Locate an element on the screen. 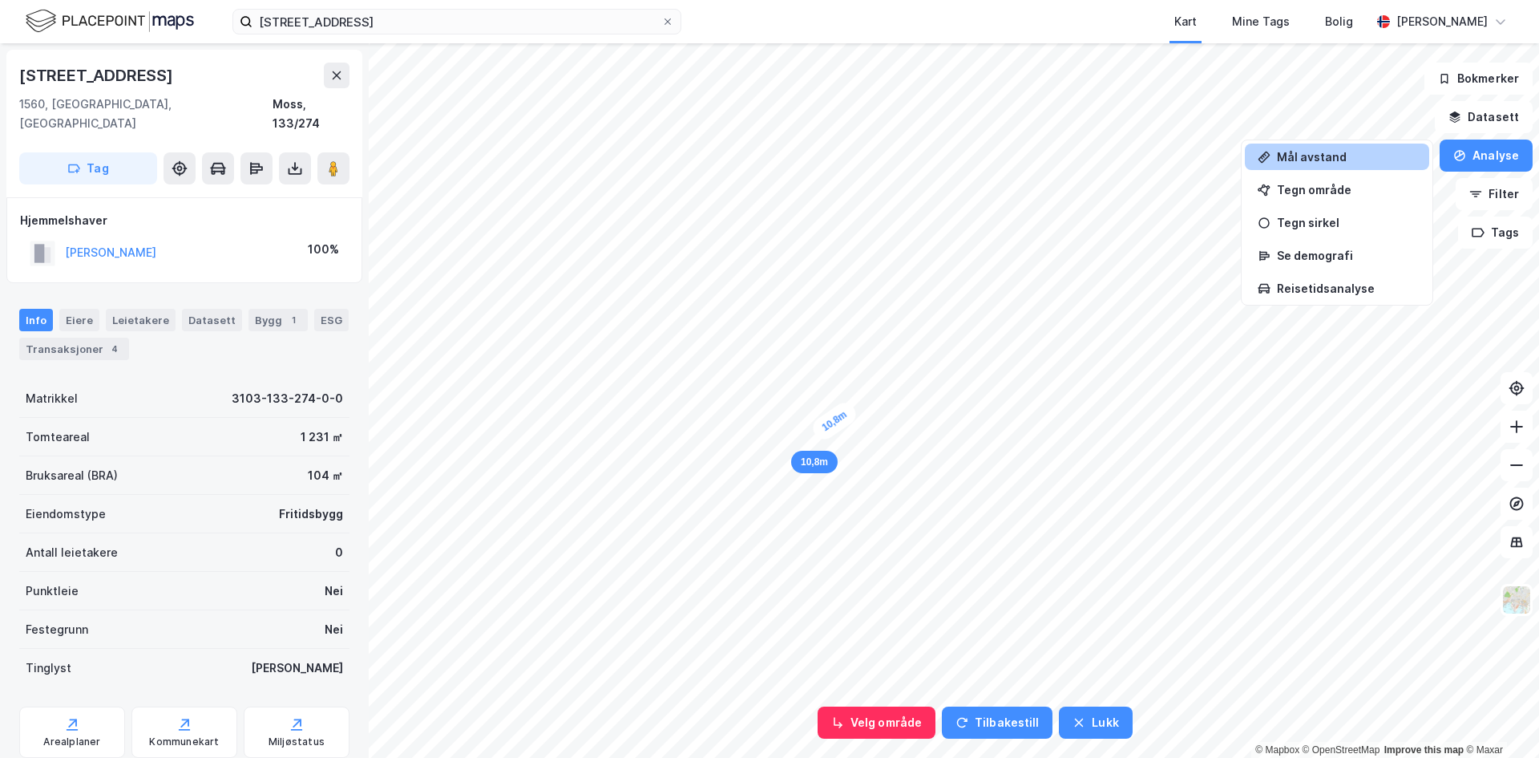 This screenshot has height=758, width=1539. div: Tinglyst is located at coordinates (48, 668).